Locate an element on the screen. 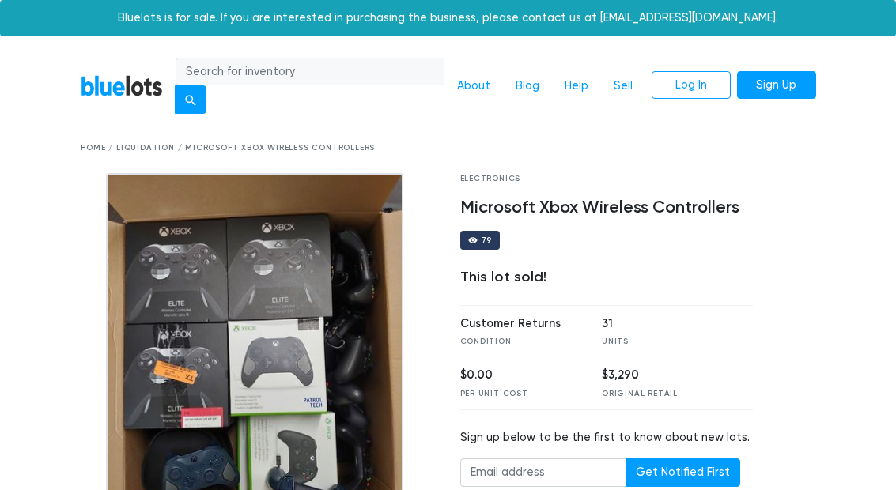 The image size is (896, 490). a: BlueLots is located at coordinates (122, 85).